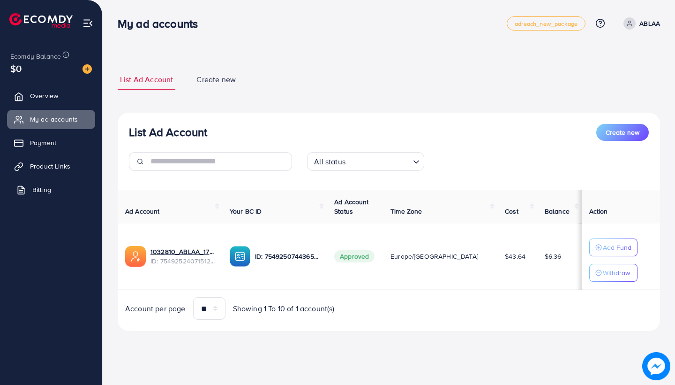 The height and width of the screenshot is (385, 675). What do you see at coordinates (161, 23) in the screenshot?
I see `h3: My ad accounts` at bounding box center [161, 23].